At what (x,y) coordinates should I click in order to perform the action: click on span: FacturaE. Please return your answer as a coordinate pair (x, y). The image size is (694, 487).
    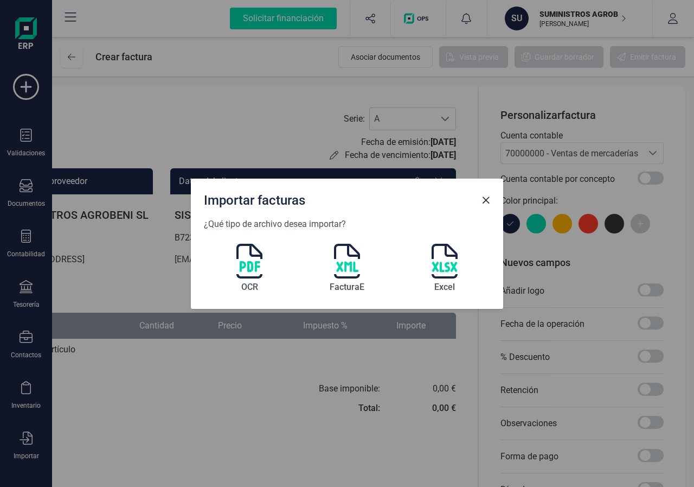
    Looking at the image, I should click on (347, 287).